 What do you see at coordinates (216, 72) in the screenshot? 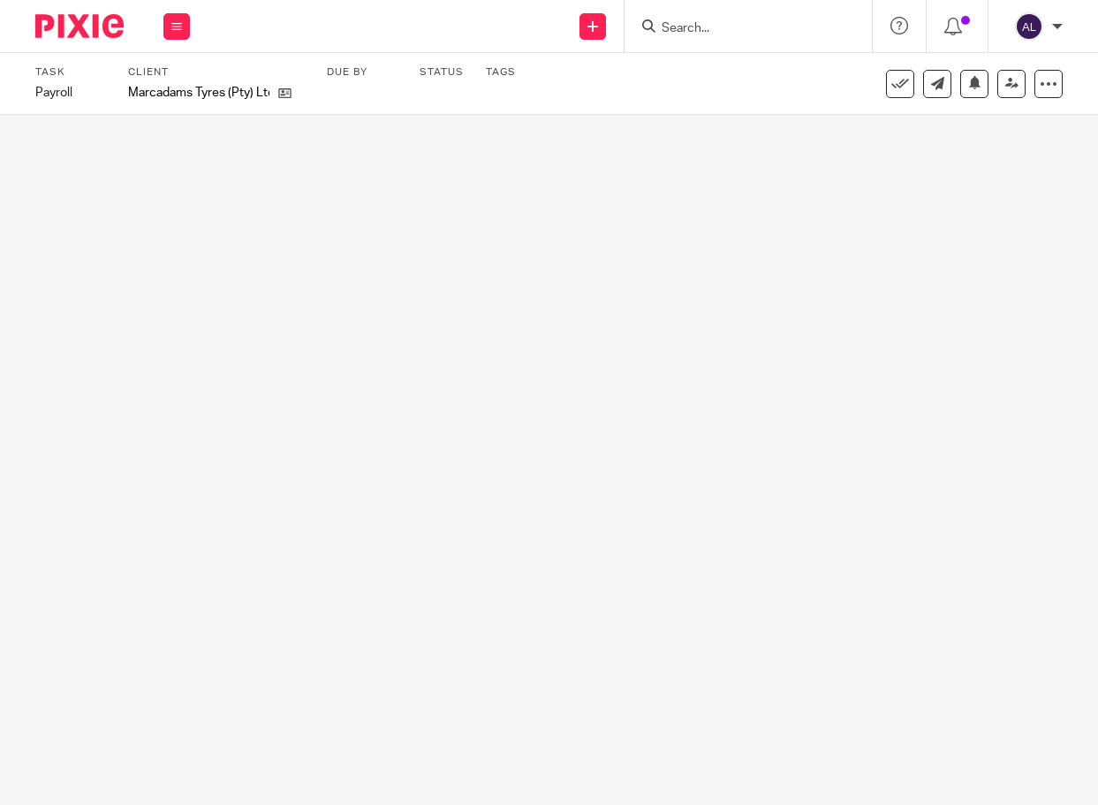
I see `label: Client` at bounding box center [216, 72].